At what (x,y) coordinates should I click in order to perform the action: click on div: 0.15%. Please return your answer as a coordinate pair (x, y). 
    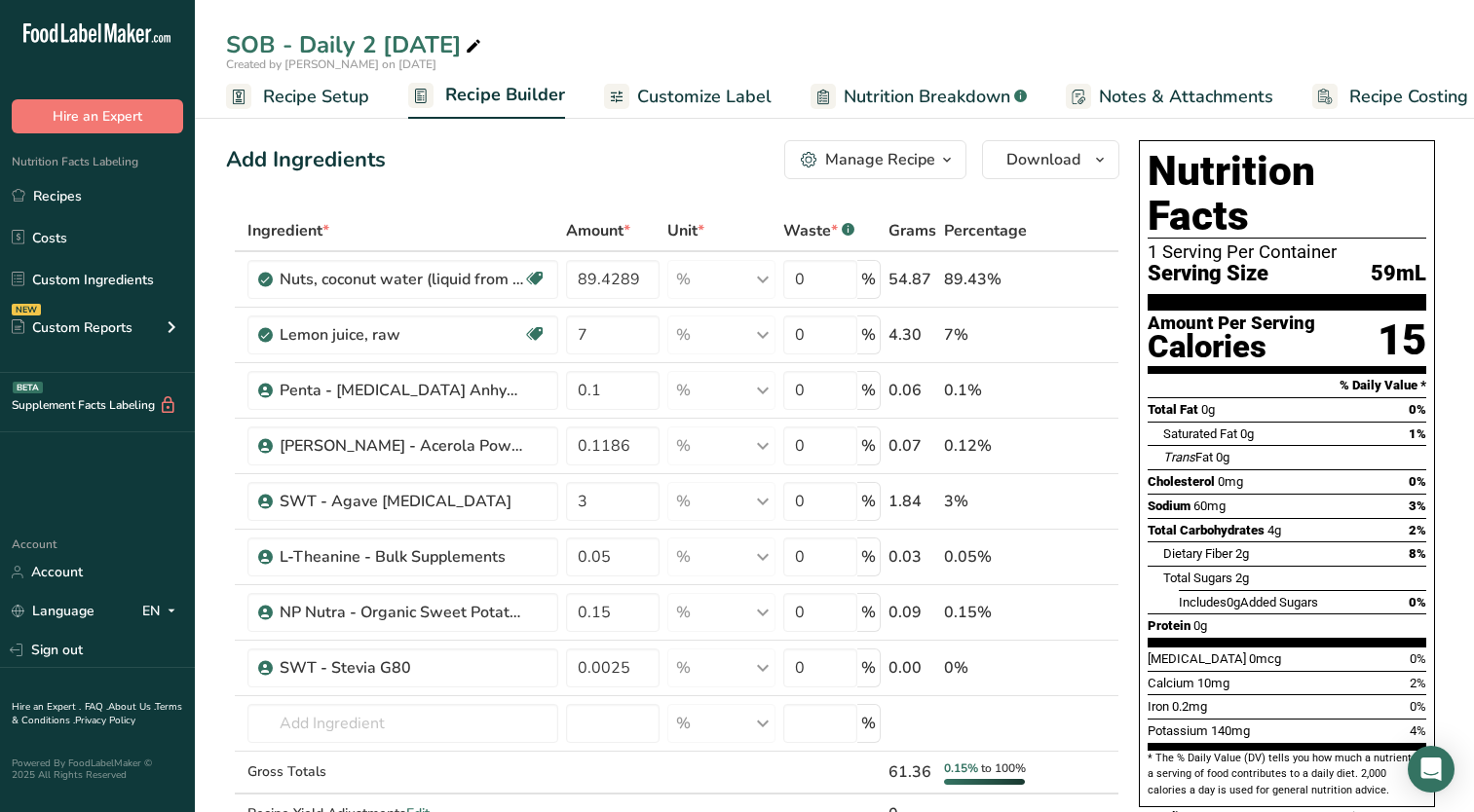
    Looking at the image, I should click on (985, 613).